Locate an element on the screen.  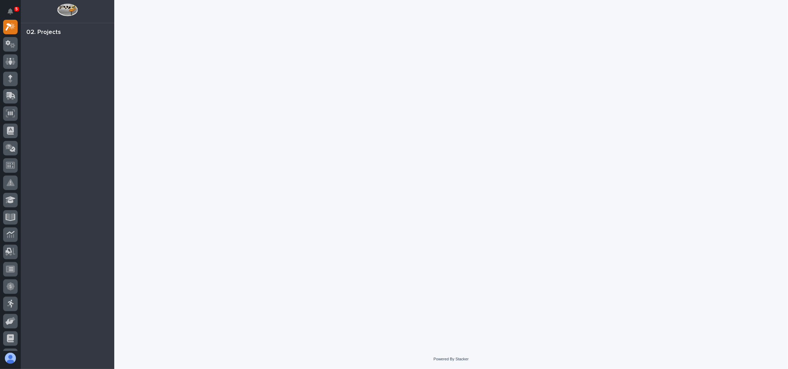
button: users-avatar is located at coordinates (10, 359).